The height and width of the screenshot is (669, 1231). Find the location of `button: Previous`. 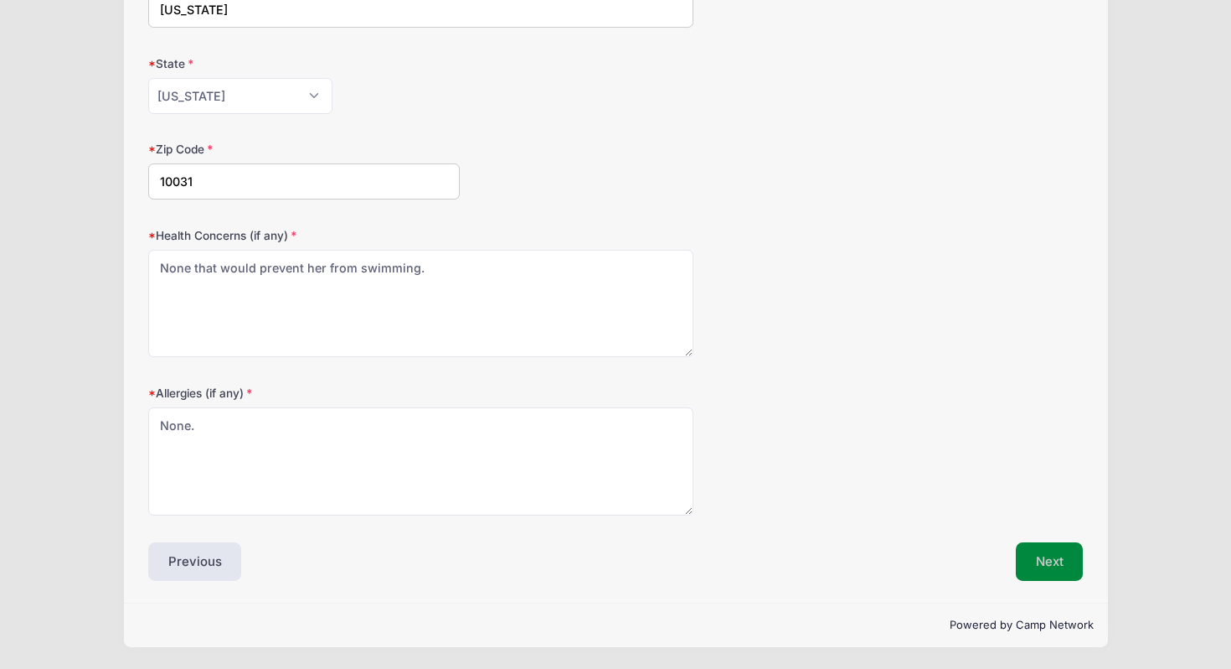

button: Previous is located at coordinates (195, 561).